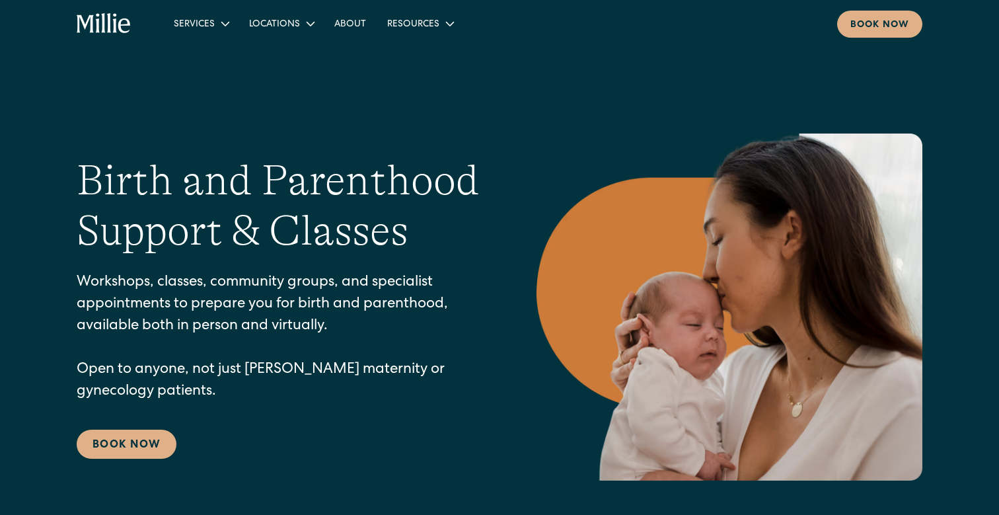 The image size is (999, 515). Describe the element at coordinates (879, 24) in the screenshot. I see `a: Book now` at that location.